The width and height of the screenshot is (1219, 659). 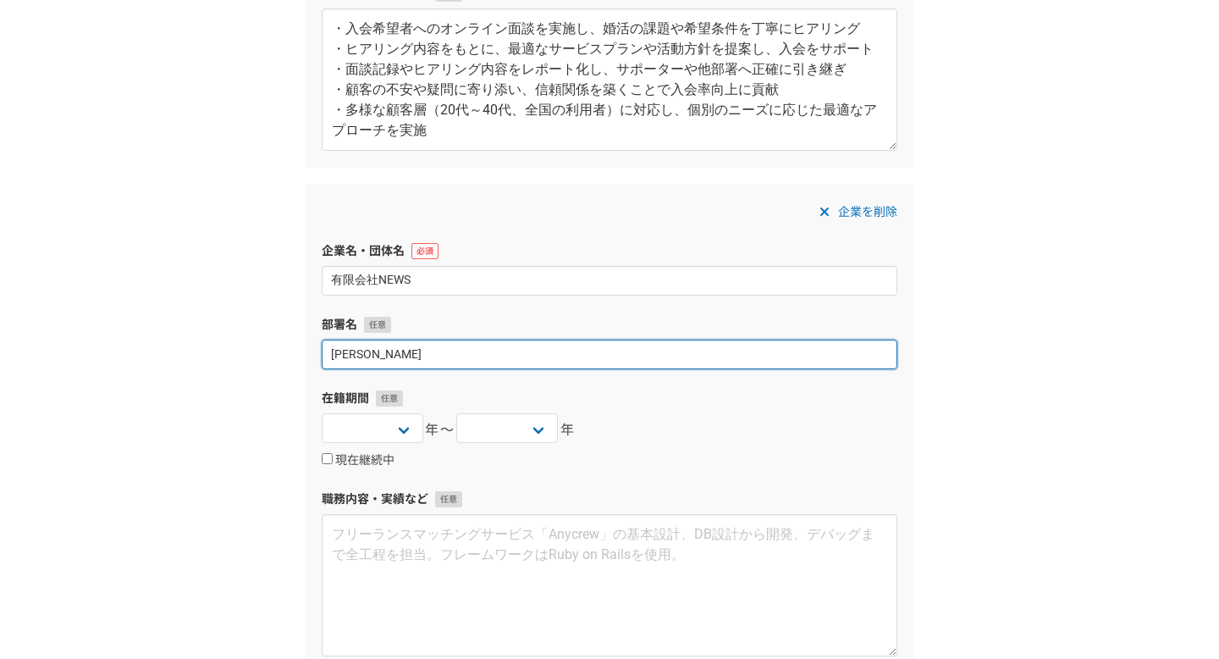 What do you see at coordinates (610, 354) in the screenshot?
I see `input: 開発2部` at bounding box center [610, 354].